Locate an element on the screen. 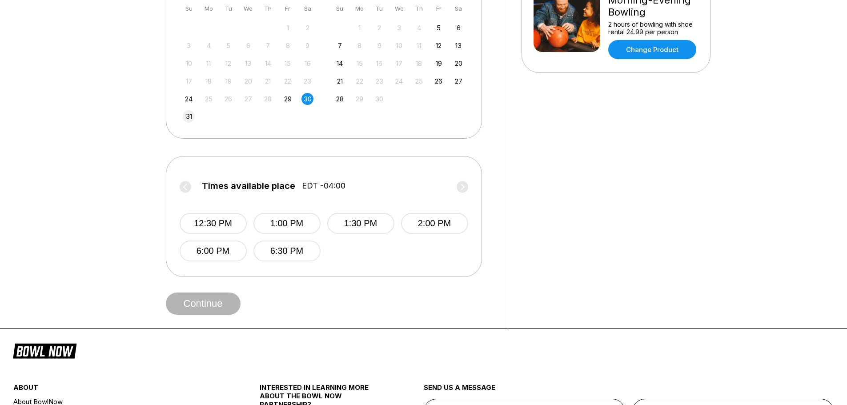 Image resolution: width=847 pixels, height=405 pixels. div: Not available Wednesday, August 20th, 2025 is located at coordinates (248, 81).